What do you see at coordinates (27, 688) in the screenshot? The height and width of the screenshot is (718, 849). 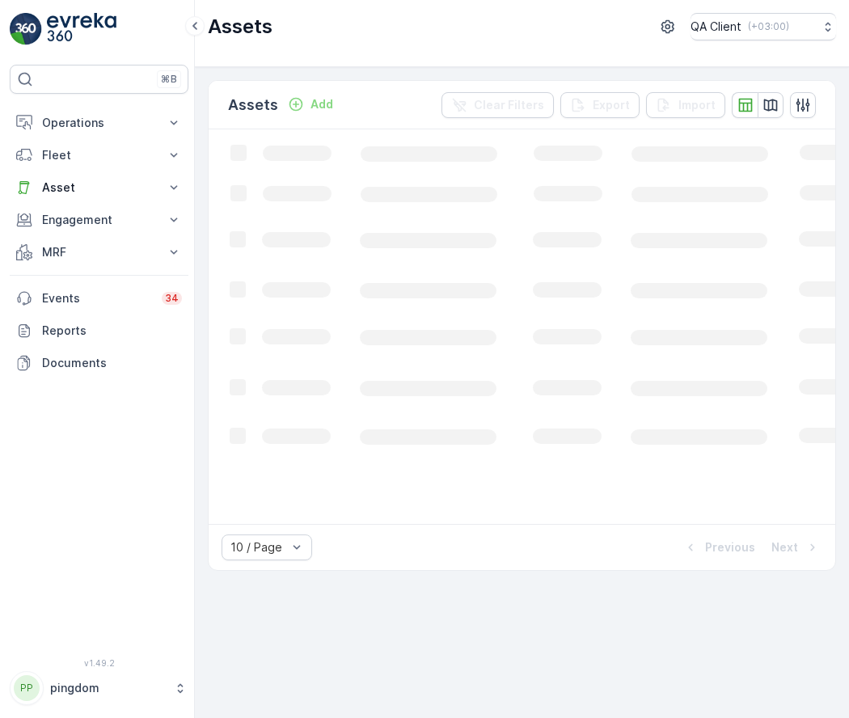 I see `div: PP` at bounding box center [27, 688].